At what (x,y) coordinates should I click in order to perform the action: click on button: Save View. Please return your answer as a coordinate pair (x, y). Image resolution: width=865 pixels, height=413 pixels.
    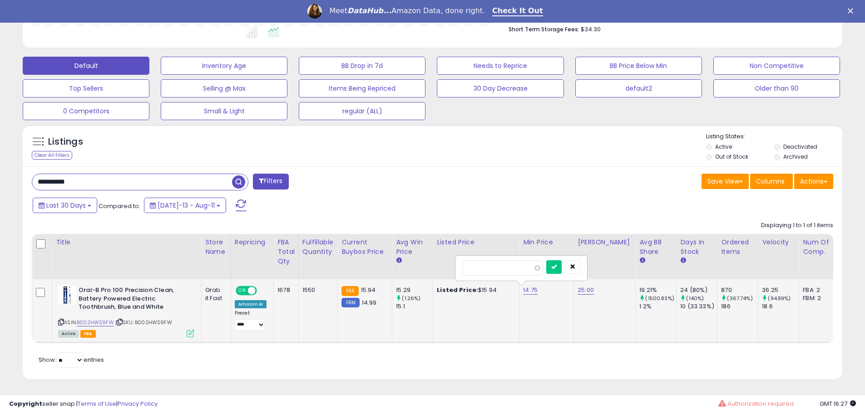
    Looking at the image, I should click on (725, 182).